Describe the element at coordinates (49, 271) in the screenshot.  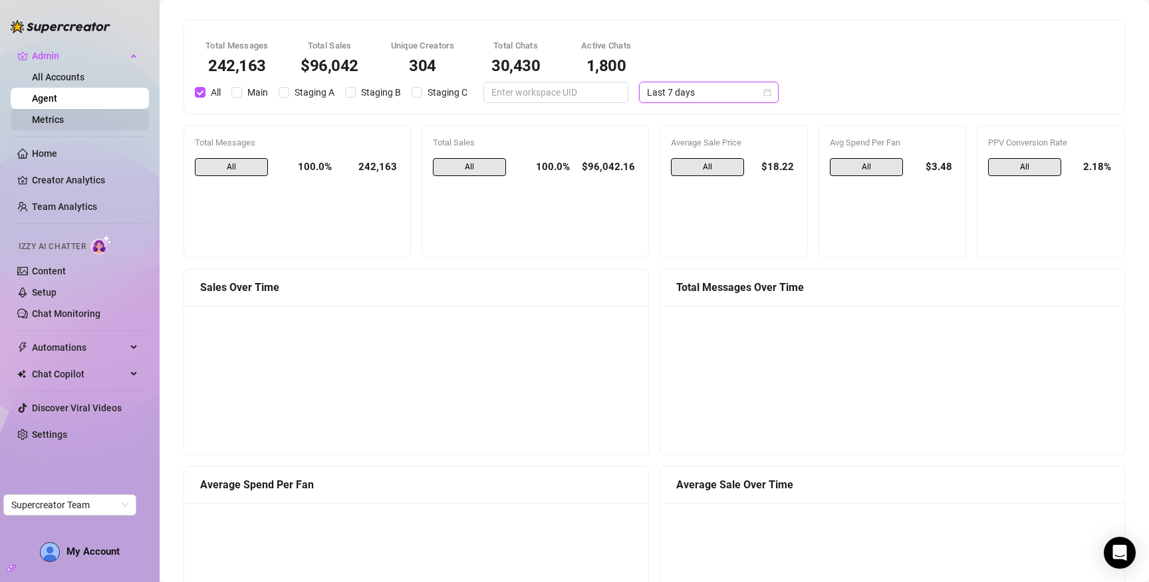
I see `a: Content` at that location.